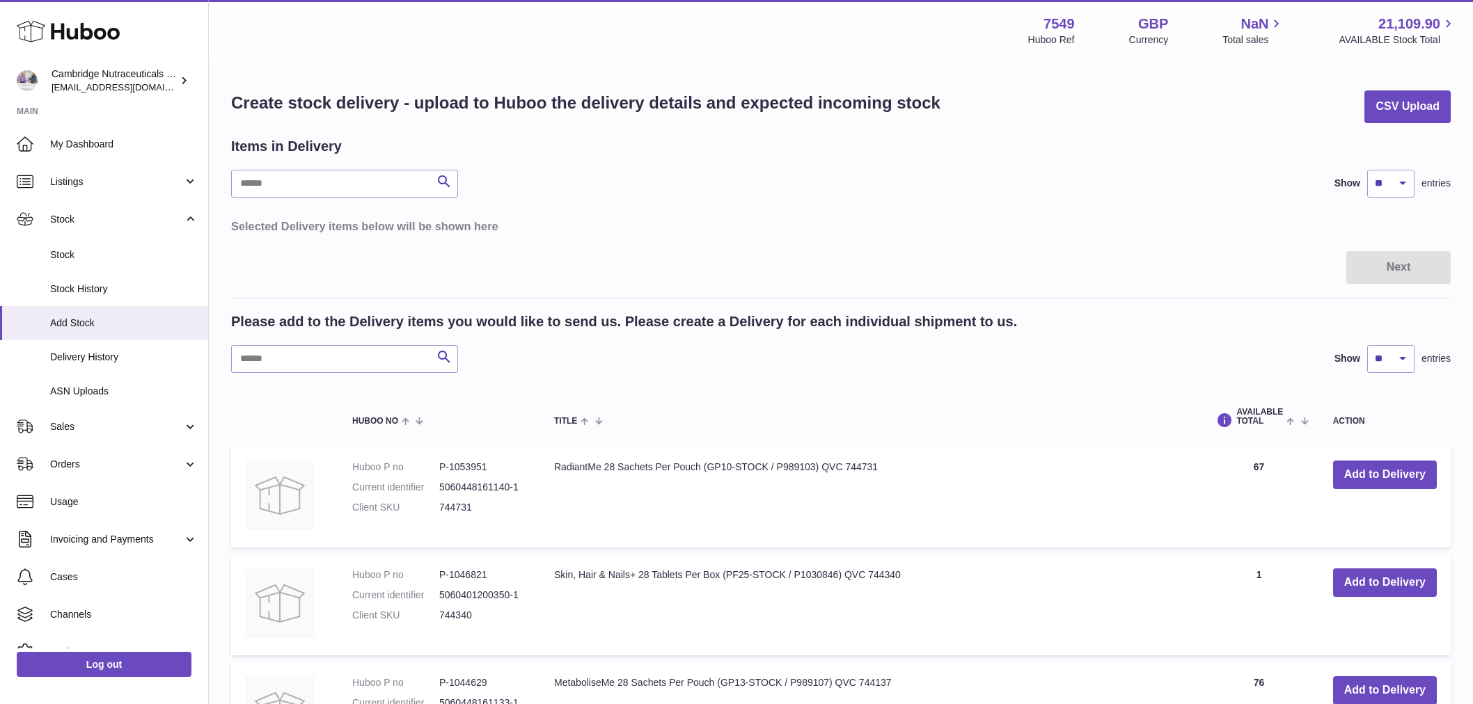 The width and height of the screenshot is (1473, 704). Describe the element at coordinates (124, 144) in the screenshot. I see `span: My Dashboard` at that location.